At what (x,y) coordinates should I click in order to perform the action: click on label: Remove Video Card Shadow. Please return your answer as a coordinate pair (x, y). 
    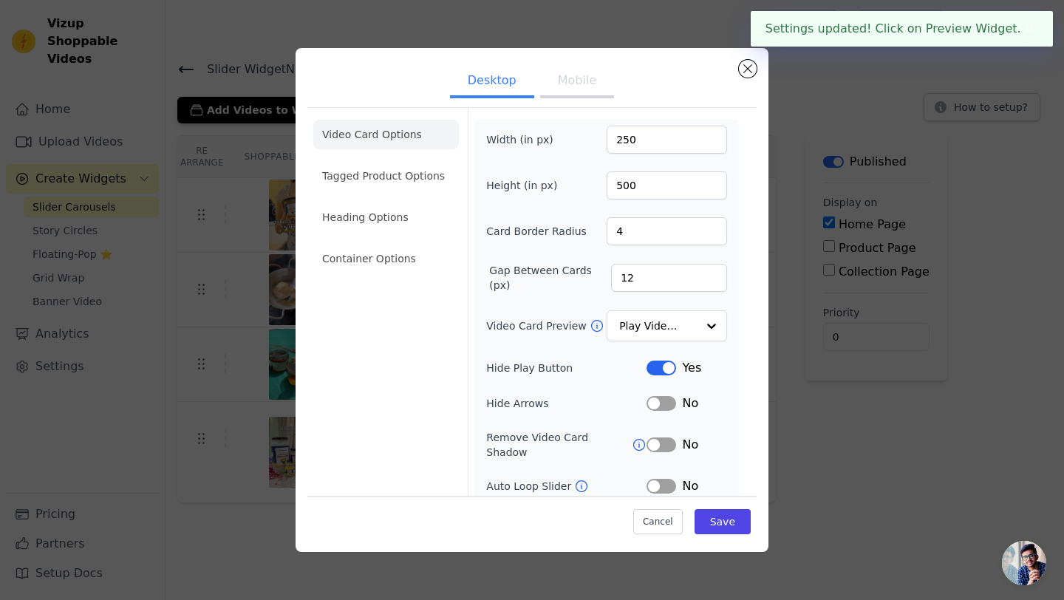
    Looking at the image, I should click on (558, 445).